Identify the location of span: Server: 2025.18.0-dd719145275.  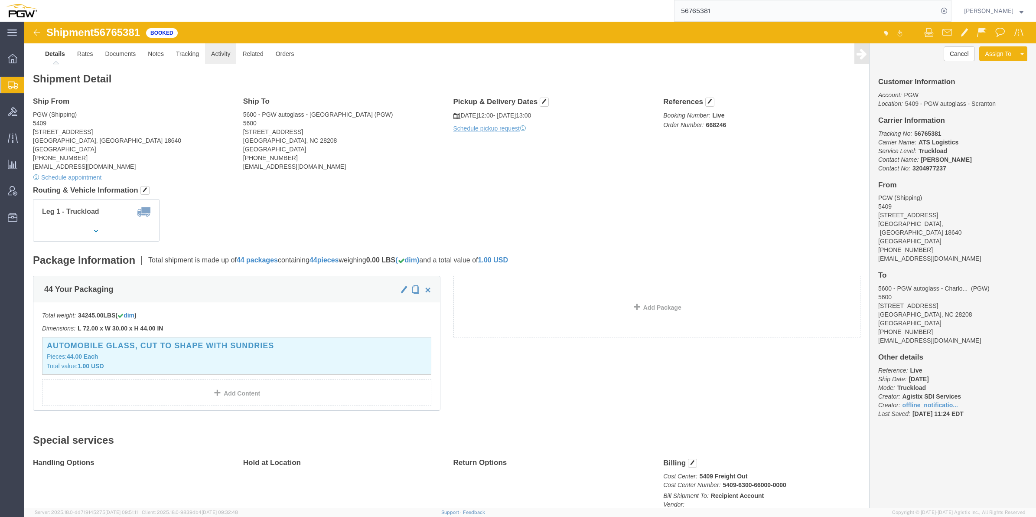
(86, 512).